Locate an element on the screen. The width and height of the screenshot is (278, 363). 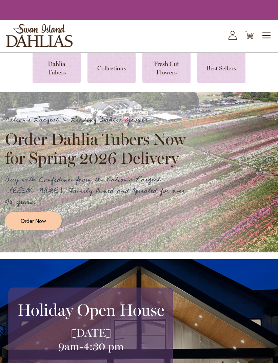
a: Order Now is located at coordinates (33, 221).